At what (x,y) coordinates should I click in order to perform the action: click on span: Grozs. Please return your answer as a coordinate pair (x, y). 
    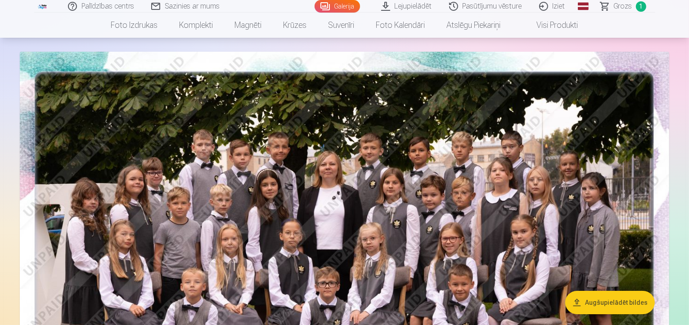
    Looking at the image, I should click on (623, 6).